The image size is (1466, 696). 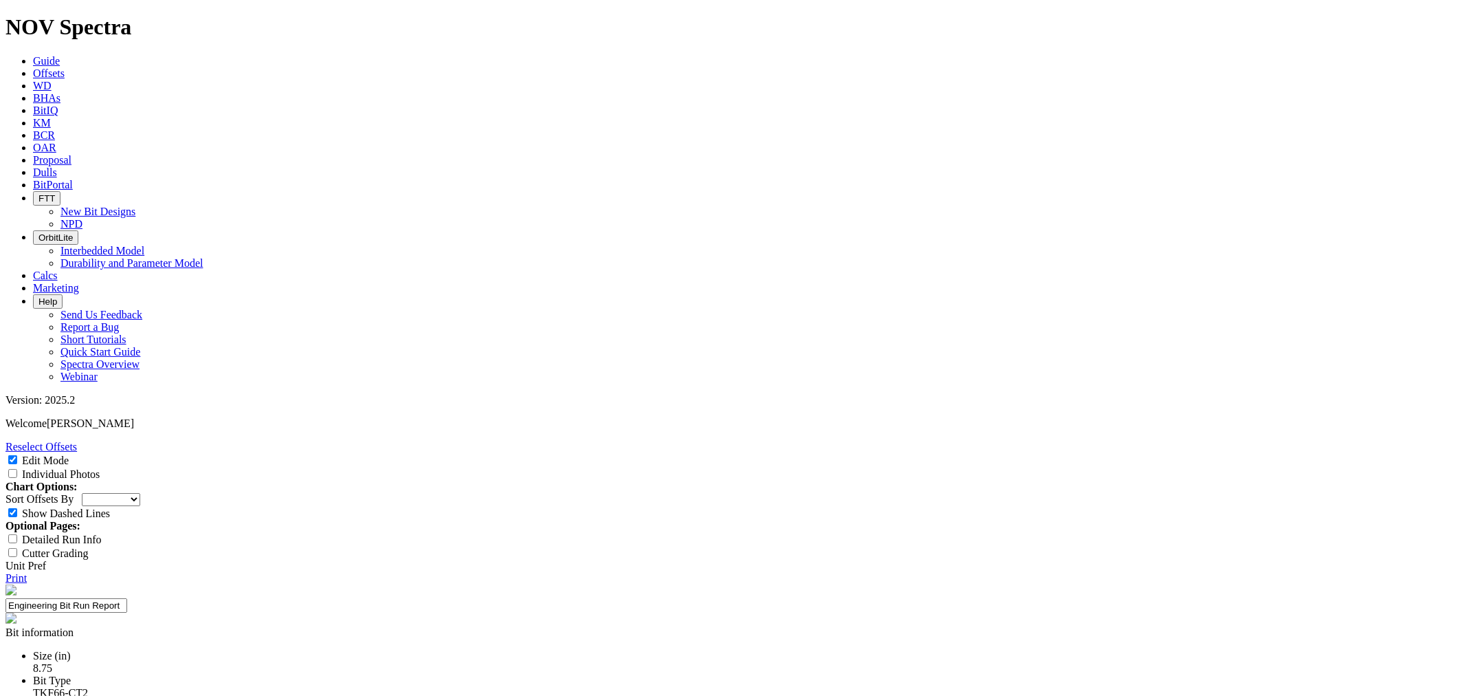 What do you see at coordinates (56, 287) in the screenshot?
I see `span: Marketing` at bounding box center [56, 287].